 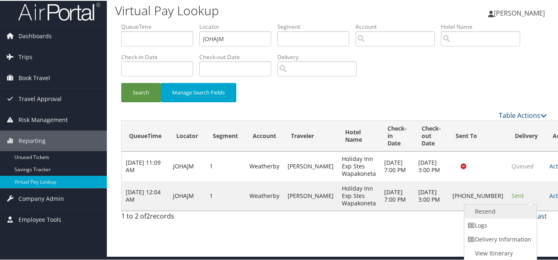 I want to click on span: Dashboards, so click(x=35, y=35).